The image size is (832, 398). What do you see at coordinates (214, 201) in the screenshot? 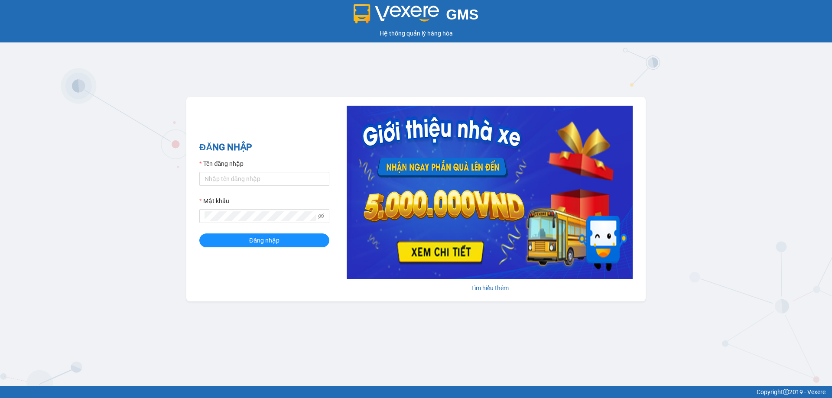
I see `label: Mật khẩu` at bounding box center [214, 201].